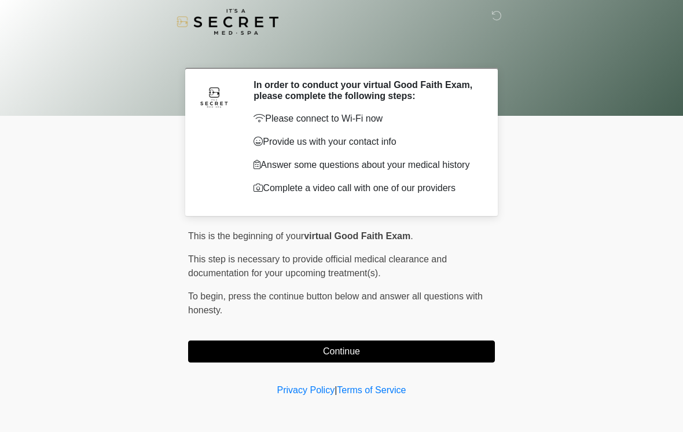 The height and width of the screenshot is (432, 683). Describe the element at coordinates (371, 390) in the screenshot. I see `a: Terms of Service` at that location.